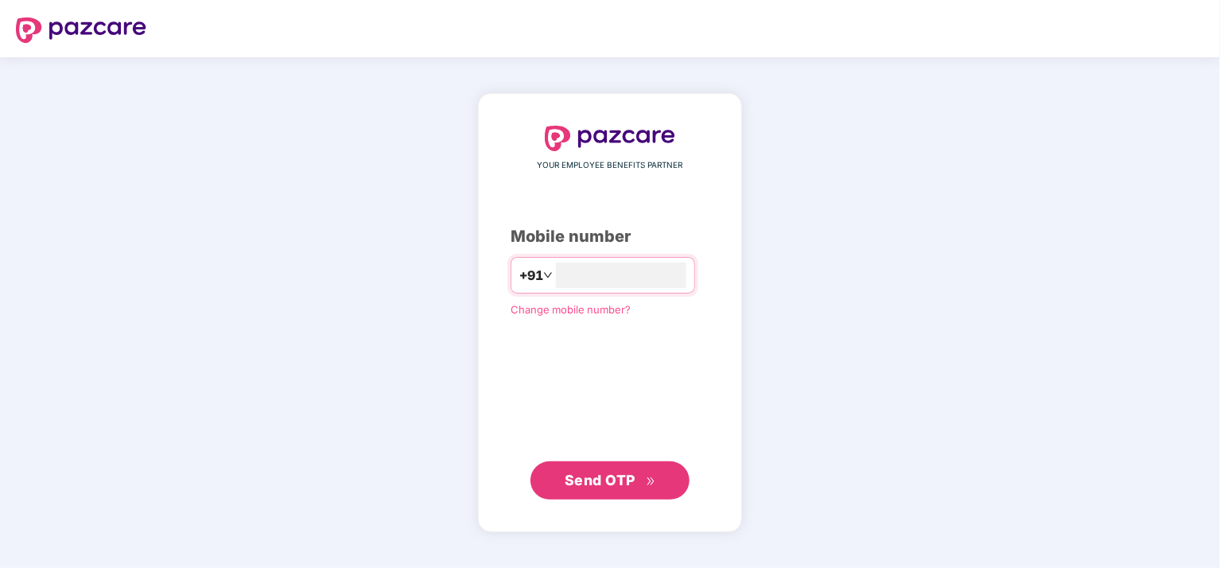 This screenshot has width=1220, height=568. What do you see at coordinates (548, 275) in the screenshot?
I see `span: down` at bounding box center [548, 275].